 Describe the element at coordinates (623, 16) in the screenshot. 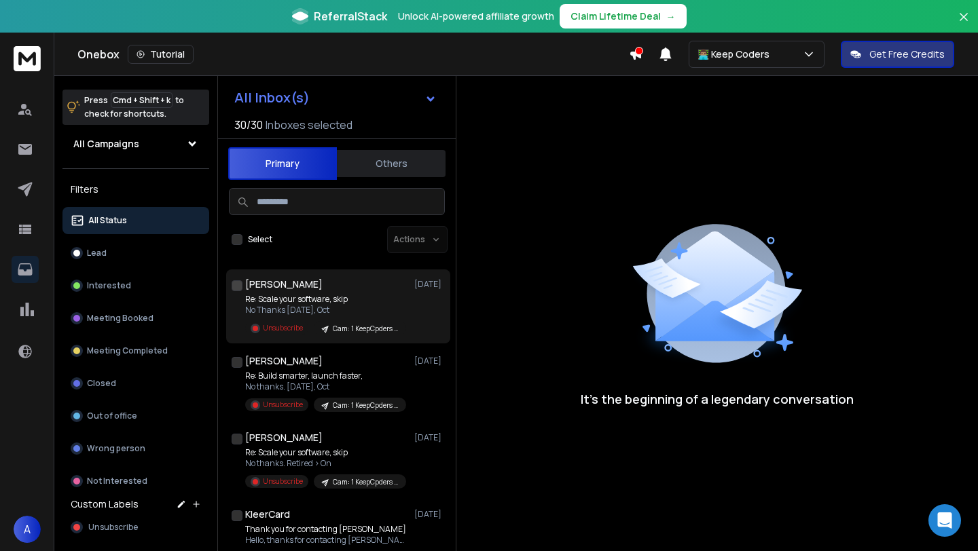

I see `button: Claim Lifetime Deal→` at that location.